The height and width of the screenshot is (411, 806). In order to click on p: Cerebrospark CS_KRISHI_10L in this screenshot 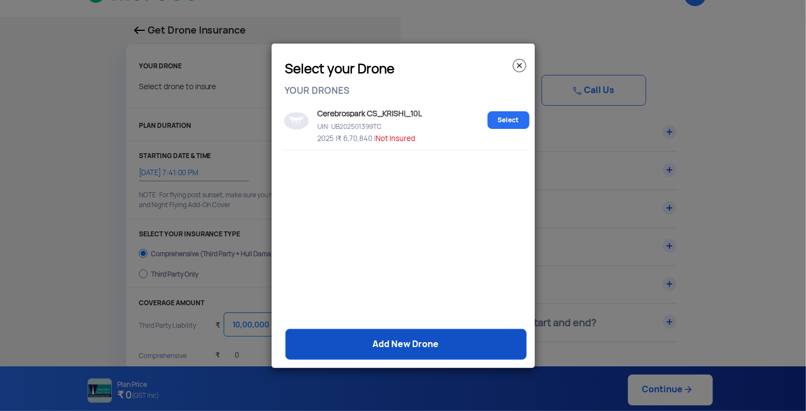, I will do `click(377, 111)`.